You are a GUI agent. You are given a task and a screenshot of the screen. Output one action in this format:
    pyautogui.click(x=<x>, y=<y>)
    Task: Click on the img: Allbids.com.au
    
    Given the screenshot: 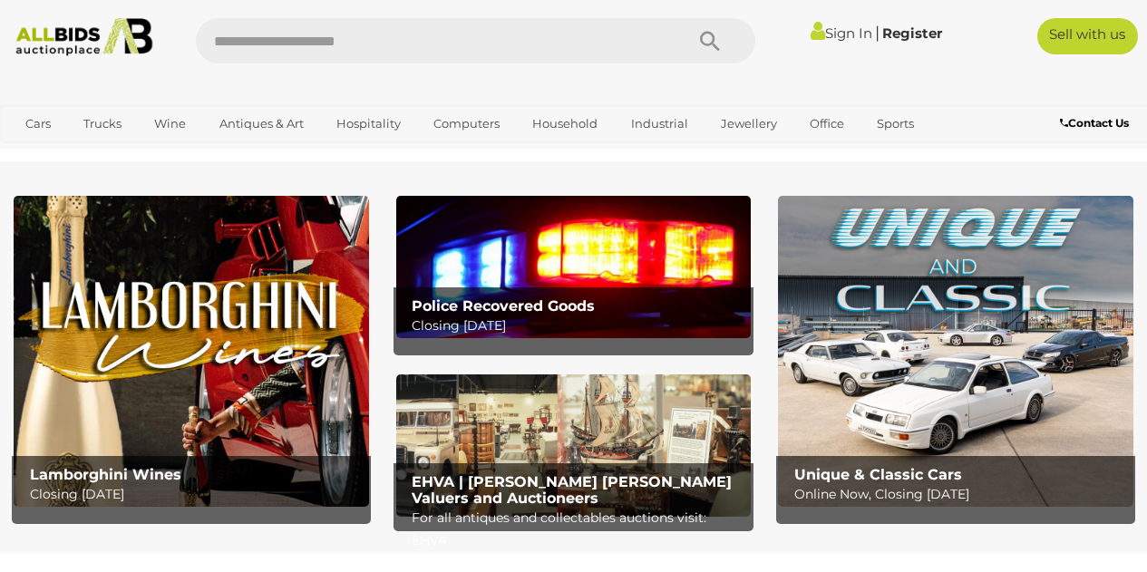 What is the action you would take?
    pyautogui.click(x=83, y=37)
    